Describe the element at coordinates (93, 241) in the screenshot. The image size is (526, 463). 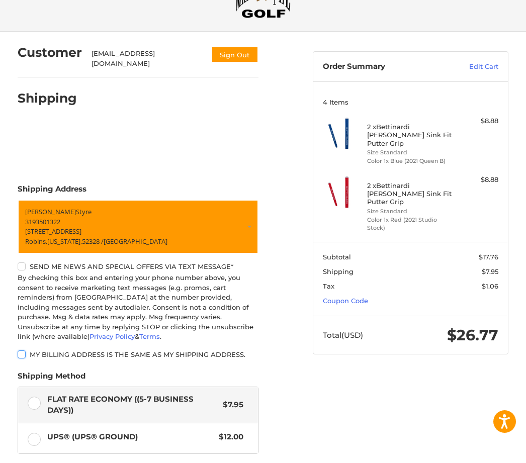
I see `span: 52328 /` at that location.